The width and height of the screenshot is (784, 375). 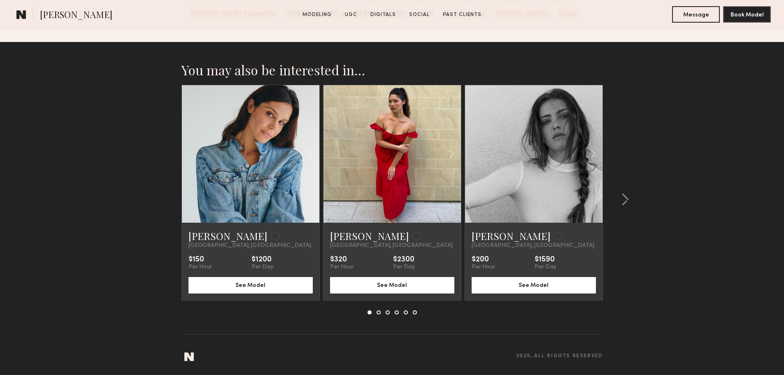 What do you see at coordinates (317, 15) in the screenshot?
I see `a: Modeling` at bounding box center [317, 15].